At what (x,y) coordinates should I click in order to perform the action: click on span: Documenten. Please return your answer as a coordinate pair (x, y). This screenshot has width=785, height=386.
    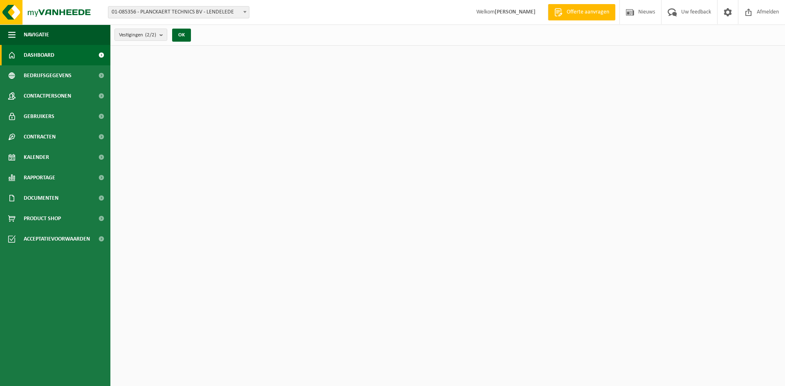
    Looking at the image, I should click on (41, 198).